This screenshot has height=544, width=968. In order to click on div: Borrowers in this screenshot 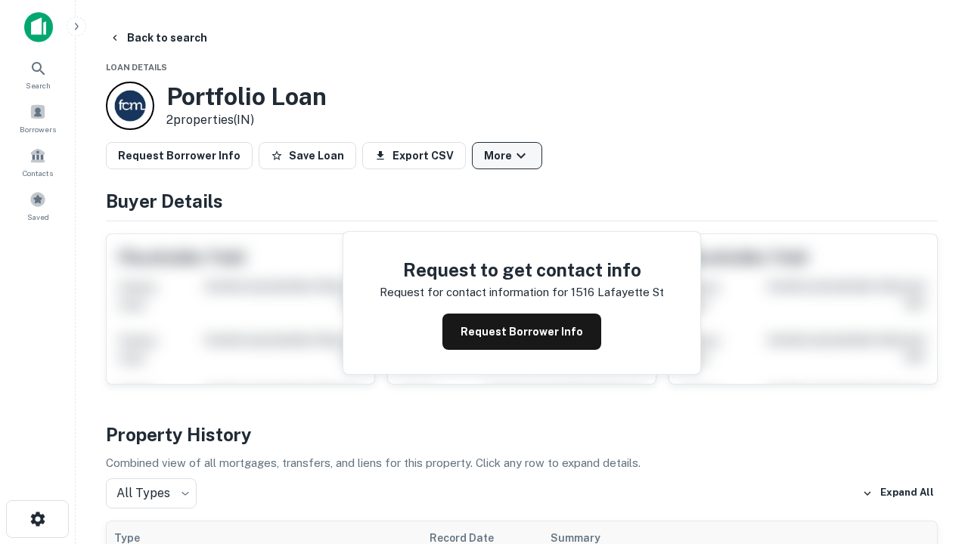, I will do `click(38, 118)`.